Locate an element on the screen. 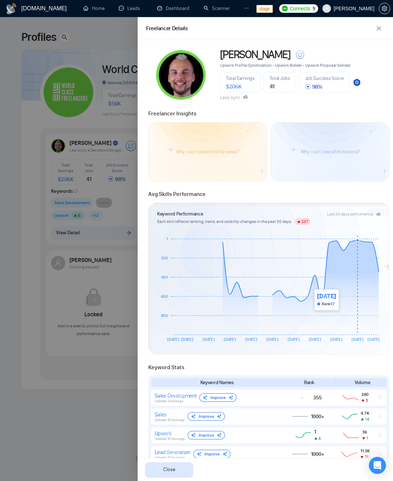 The image size is (393, 481). article: Each skill reflects ranking, trend, and visibility changes in the past 30 days. is located at coordinates (269, 221).